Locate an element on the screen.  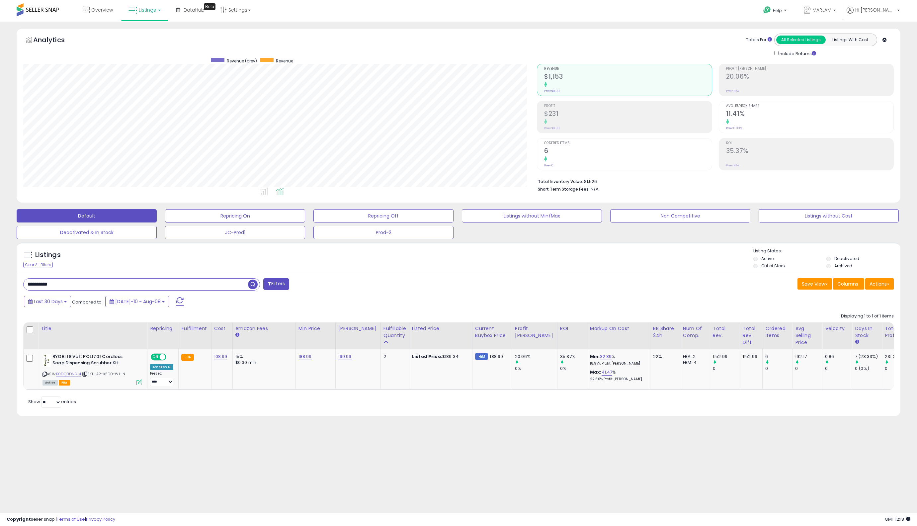
div: 192.17 is located at coordinates (809, 357).